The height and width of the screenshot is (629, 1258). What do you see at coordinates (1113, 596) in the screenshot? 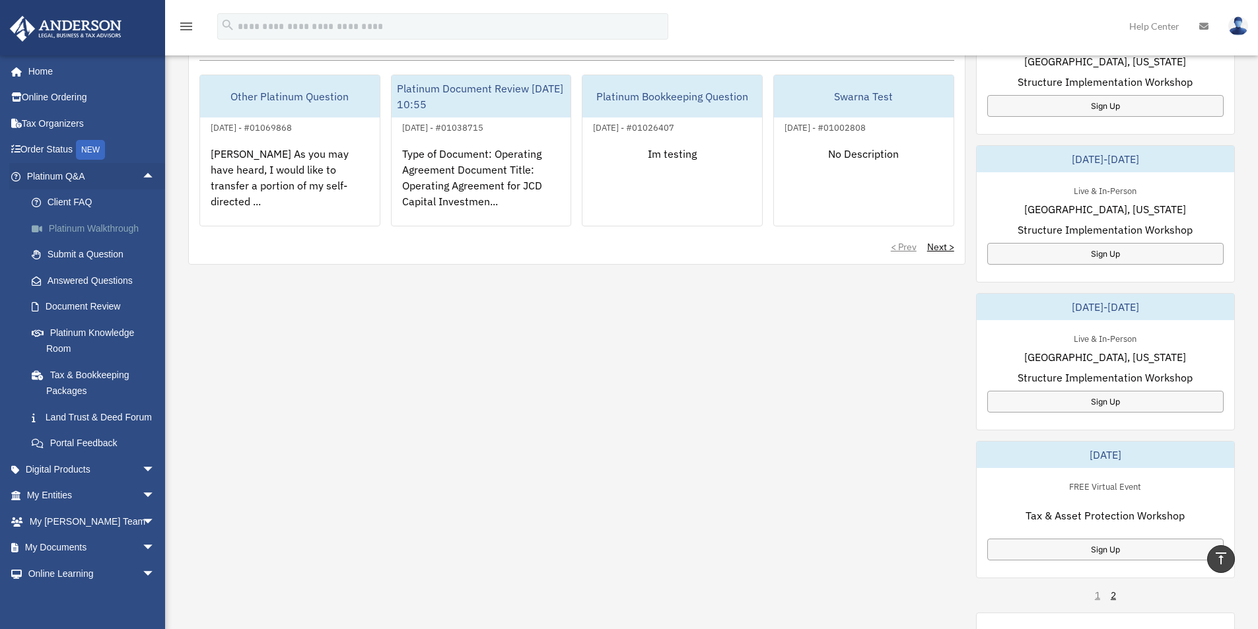
I see `a: 2` at bounding box center [1113, 596].